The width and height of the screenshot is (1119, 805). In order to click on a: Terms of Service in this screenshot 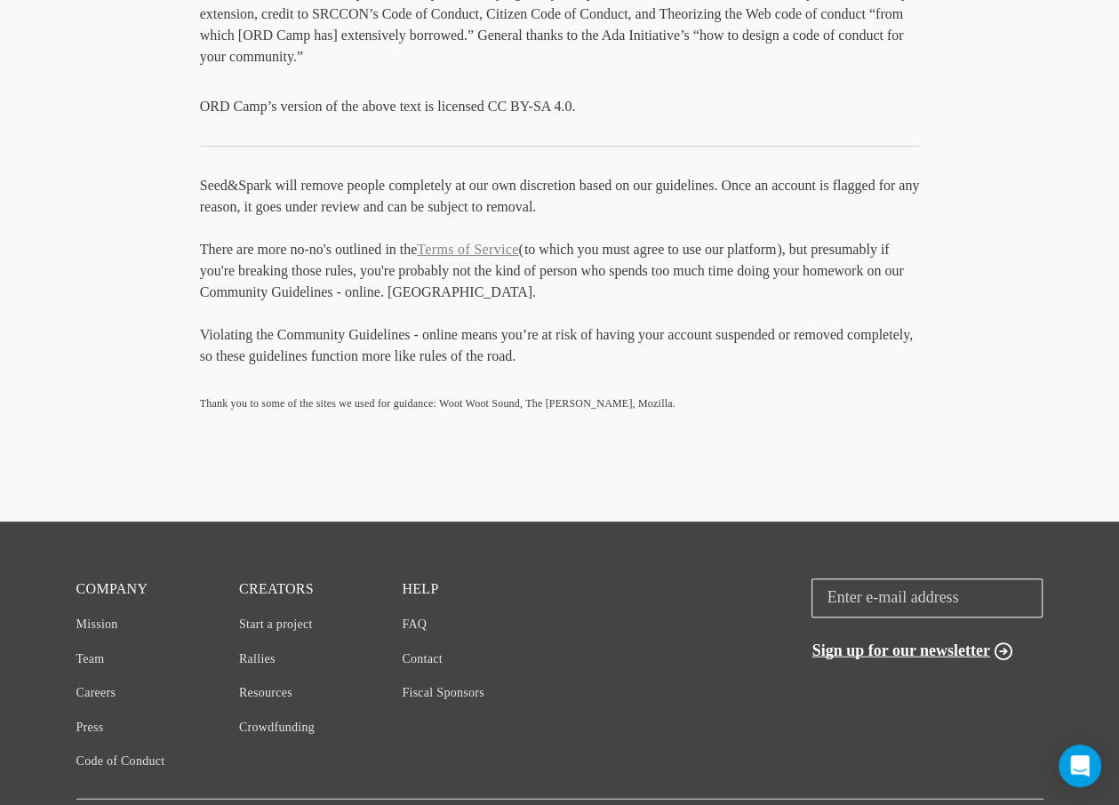, I will do `click(467, 249)`.